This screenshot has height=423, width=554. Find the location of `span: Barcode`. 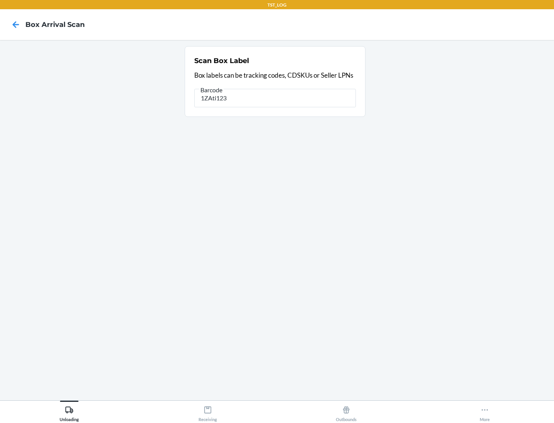

span: Barcode is located at coordinates (211, 90).